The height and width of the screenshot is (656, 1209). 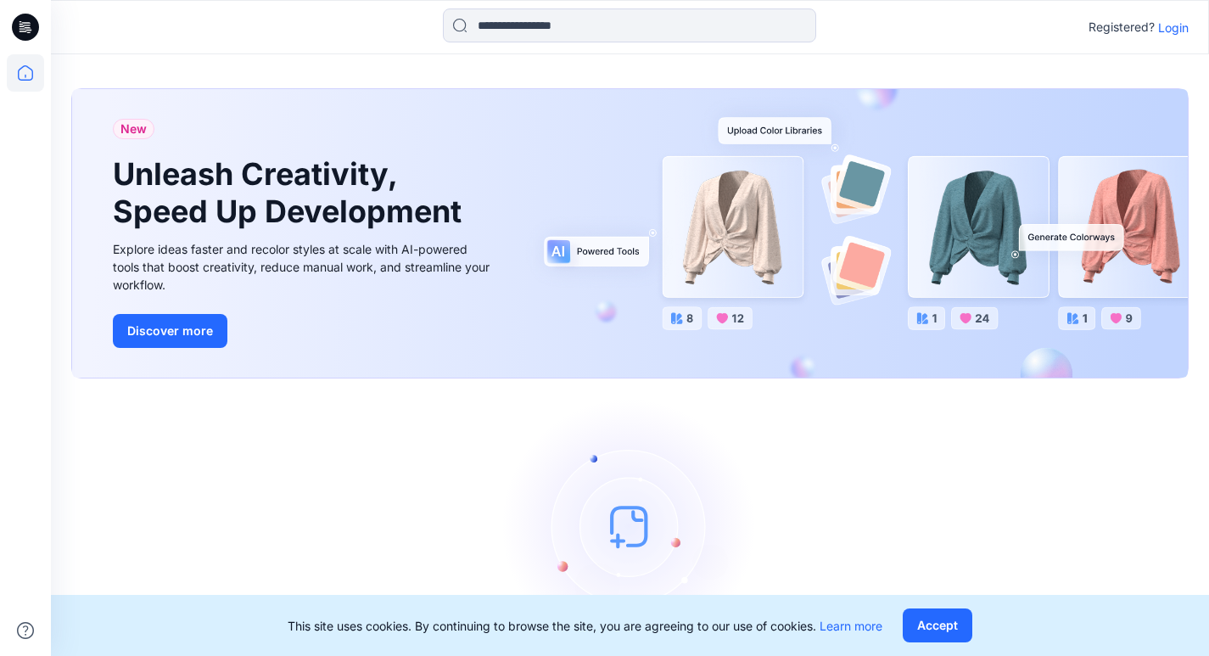 I want to click on button: Discover more, so click(x=170, y=331).